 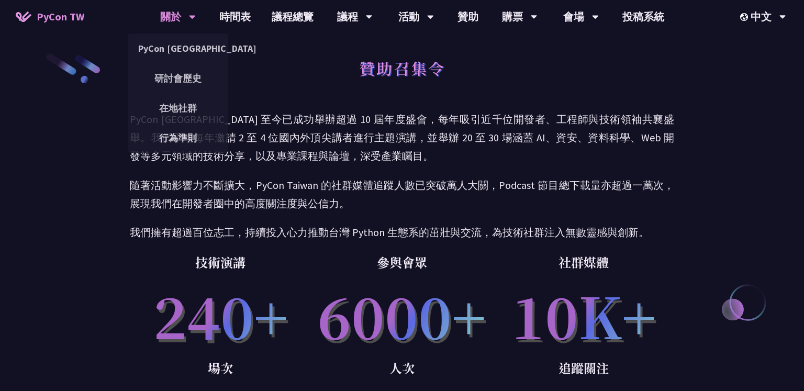 What do you see at coordinates (402, 232) in the screenshot?
I see `p: 我們擁有超過百位志工，持續投入心力推動台灣 Python 生態系的茁壯與交流，為技術社群注入無數靈感與創新。` at bounding box center [402, 232].